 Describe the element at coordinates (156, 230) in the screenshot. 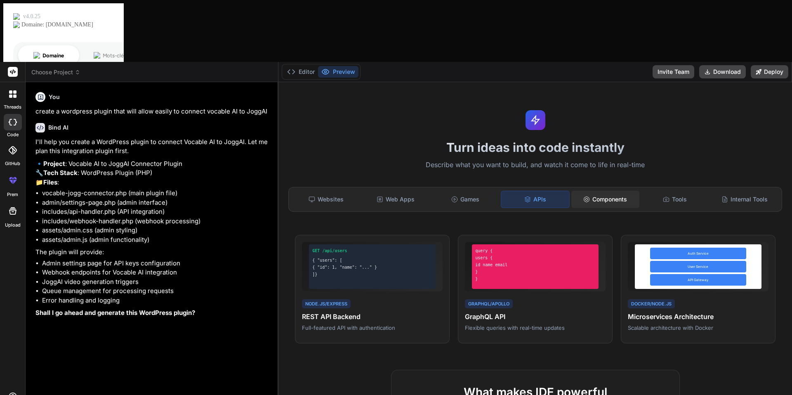

I see `li: assets/admin.css (admin styling)` at that location.